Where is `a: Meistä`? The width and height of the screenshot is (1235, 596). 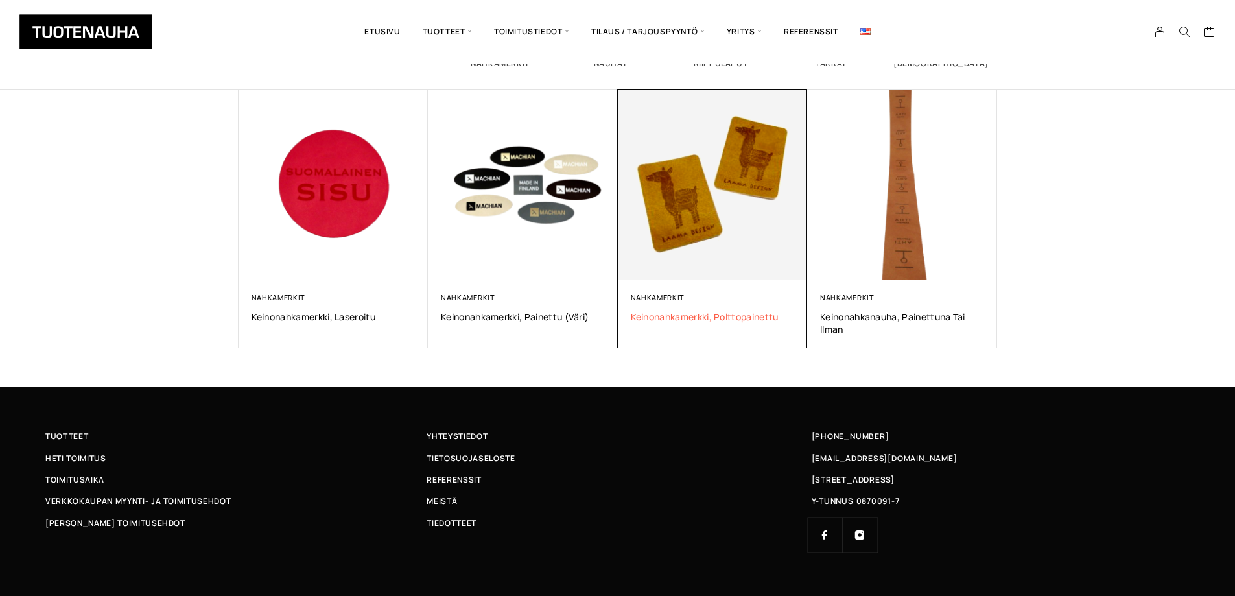
a: Meistä is located at coordinates (617, 501).